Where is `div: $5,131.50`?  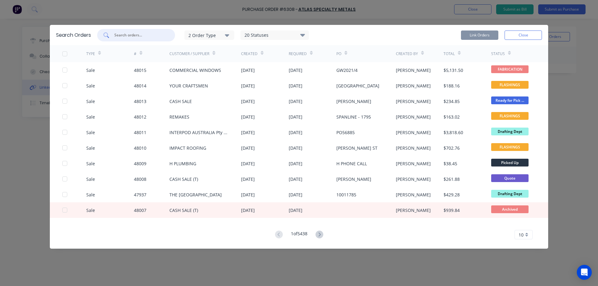 div: $5,131.50 is located at coordinates (453, 70).